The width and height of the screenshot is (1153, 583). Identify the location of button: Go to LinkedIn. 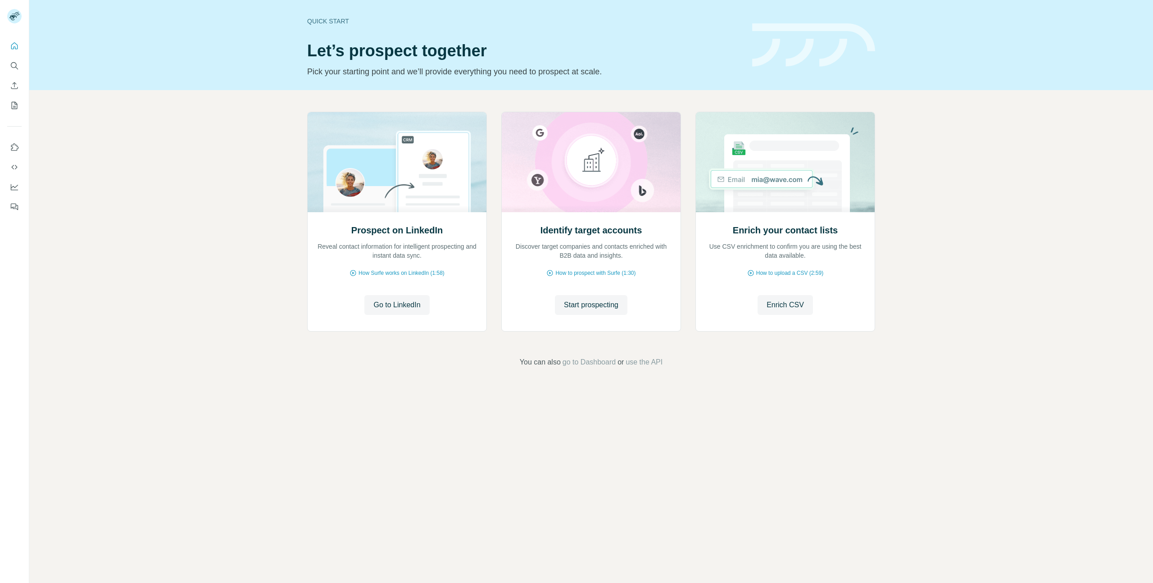
(397, 305).